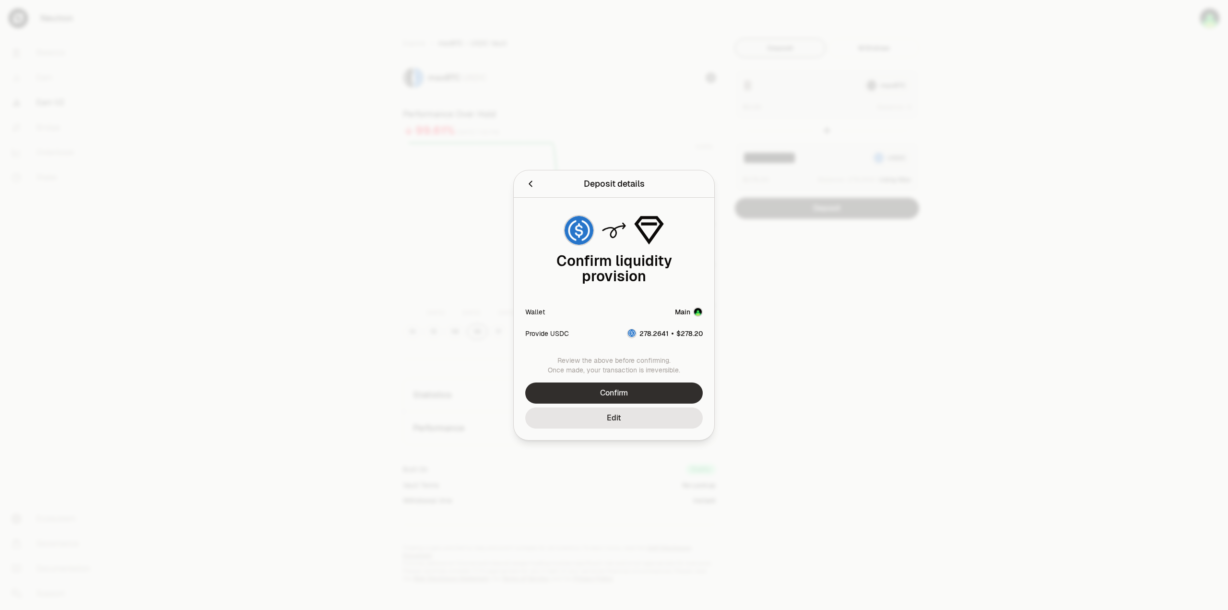 This screenshot has height=610, width=1228. What do you see at coordinates (614, 393) in the screenshot?
I see `button: Confirm` at bounding box center [614, 393].